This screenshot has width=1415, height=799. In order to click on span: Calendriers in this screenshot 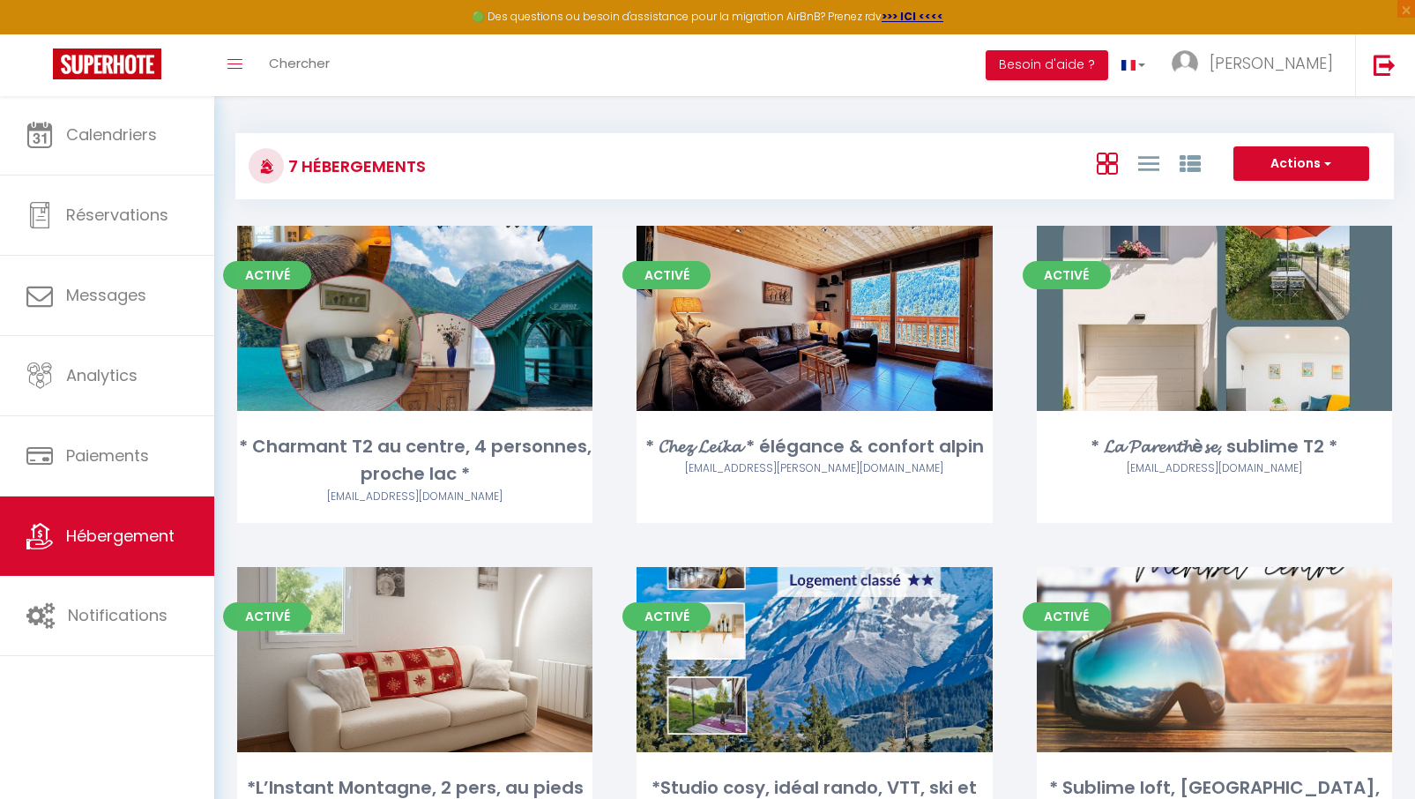, I will do `click(111, 134)`.